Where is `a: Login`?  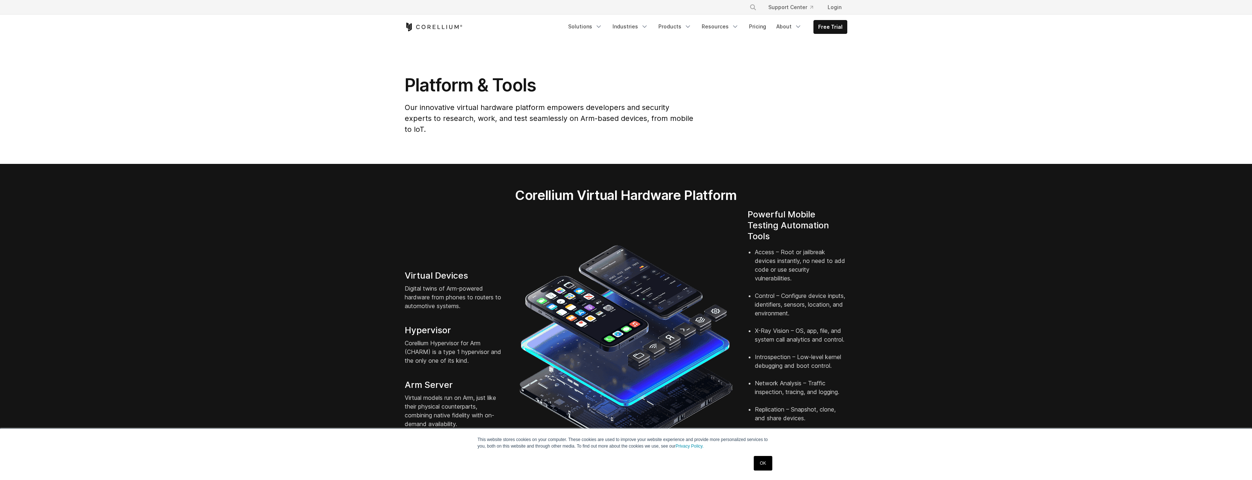 a: Login is located at coordinates (834, 7).